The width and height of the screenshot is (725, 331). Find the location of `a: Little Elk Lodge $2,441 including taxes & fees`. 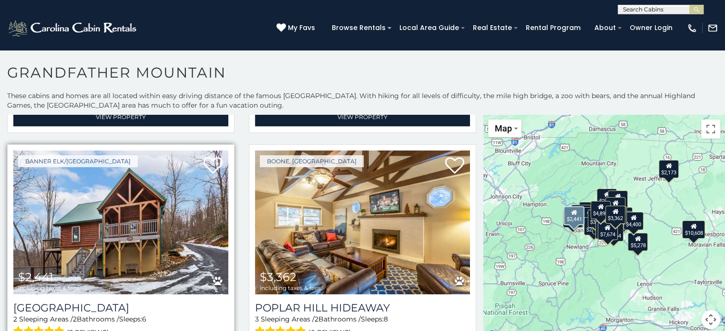

a: Little Elk Lodge $2,441 including taxes & fees is located at coordinates (121, 222).